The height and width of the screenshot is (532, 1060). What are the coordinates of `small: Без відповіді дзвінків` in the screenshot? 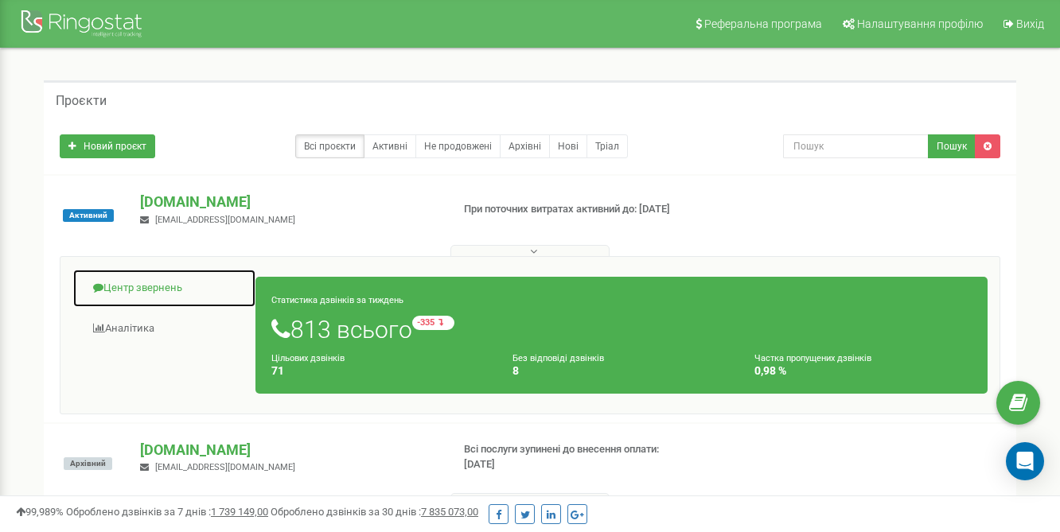 It's located at (558, 358).